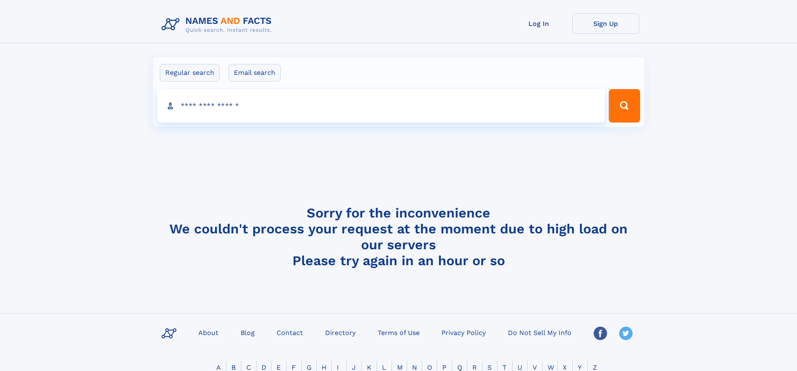  I want to click on a: Sign Up, so click(606, 23).